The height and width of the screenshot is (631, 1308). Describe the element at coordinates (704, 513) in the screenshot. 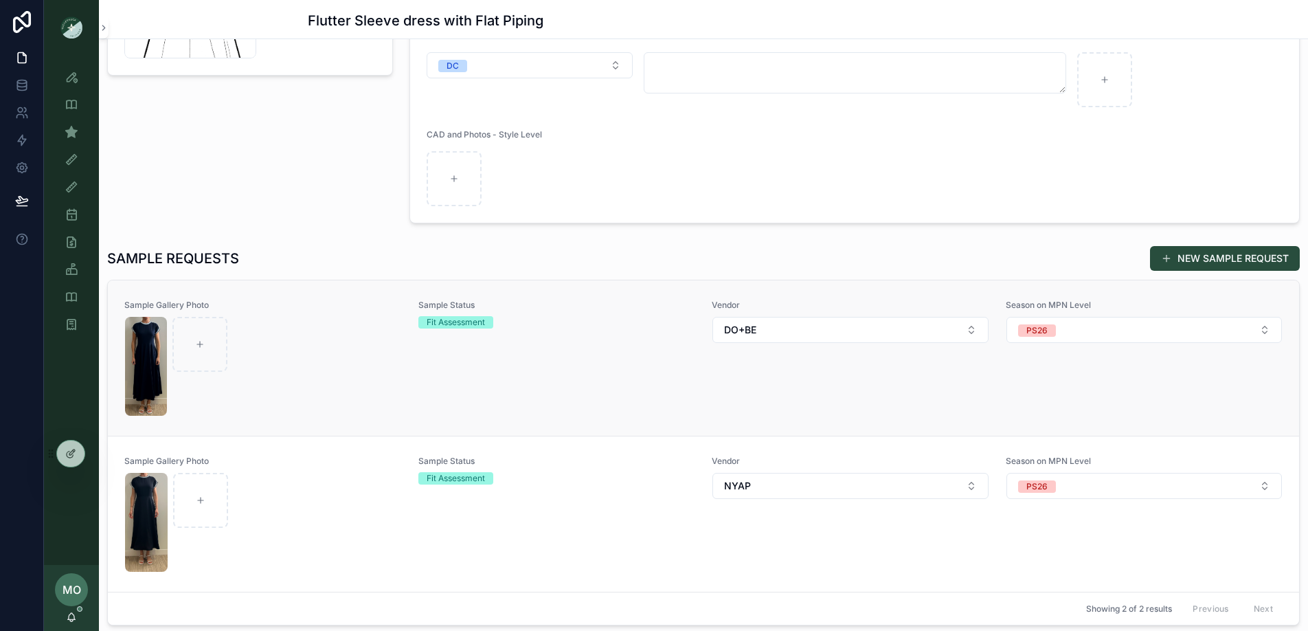

I see `a: Sample Gallery PhotoScreenshot-2025-08-01-at-12.10.23-PM.pngSample StatusFit AssessmentVendorSele...` at that location.